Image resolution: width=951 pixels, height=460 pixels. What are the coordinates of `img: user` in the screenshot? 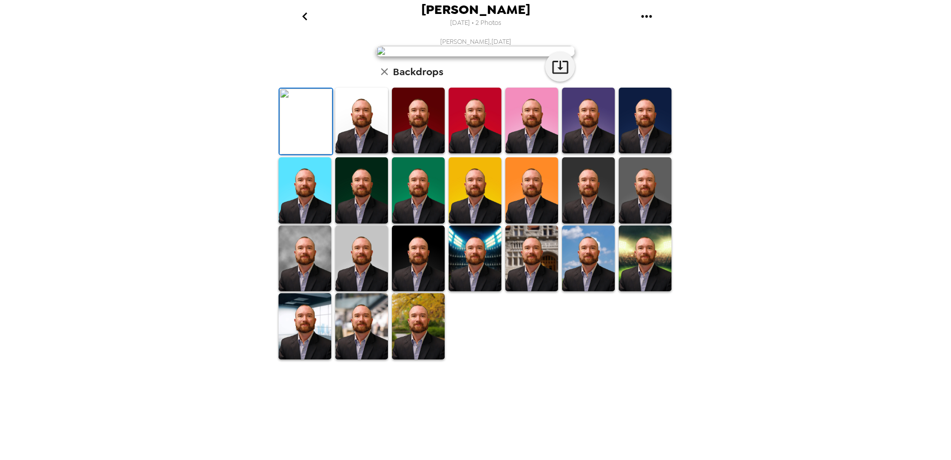 It's located at (475, 51).